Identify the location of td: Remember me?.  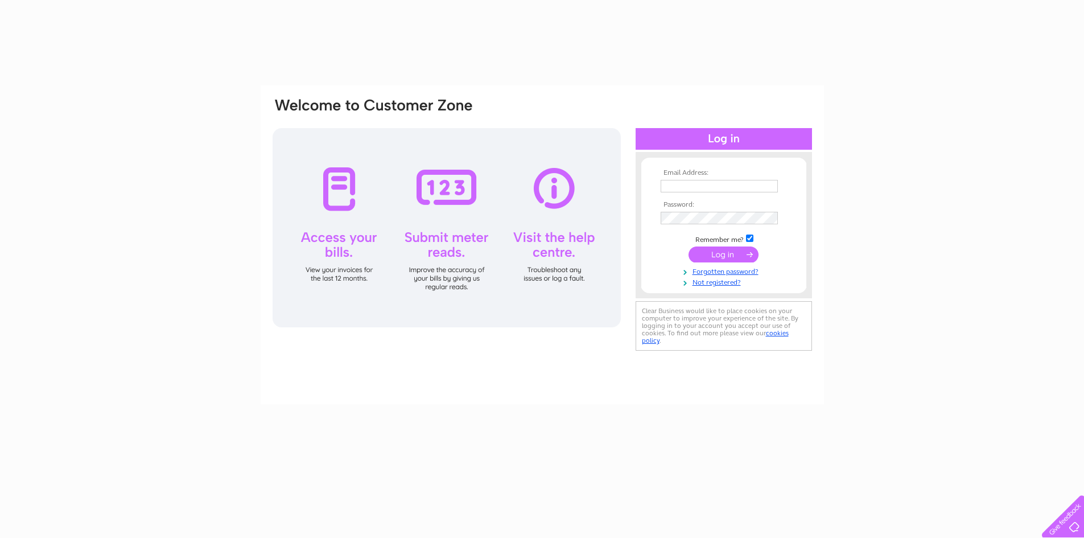
(724, 238).